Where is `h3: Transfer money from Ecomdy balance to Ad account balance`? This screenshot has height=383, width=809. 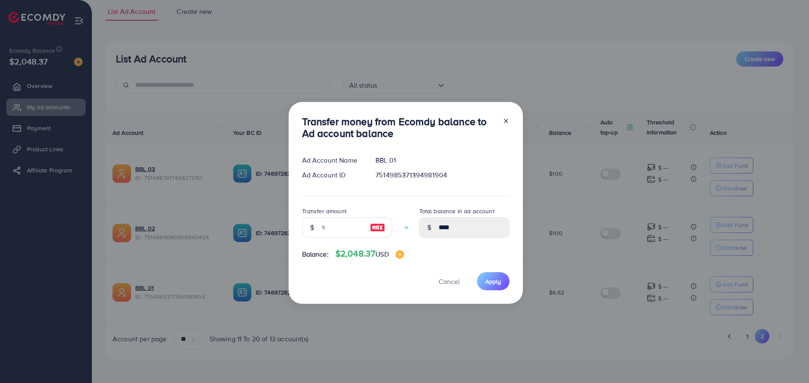 h3: Transfer money from Ecomdy balance to Ad account balance is located at coordinates (399, 128).